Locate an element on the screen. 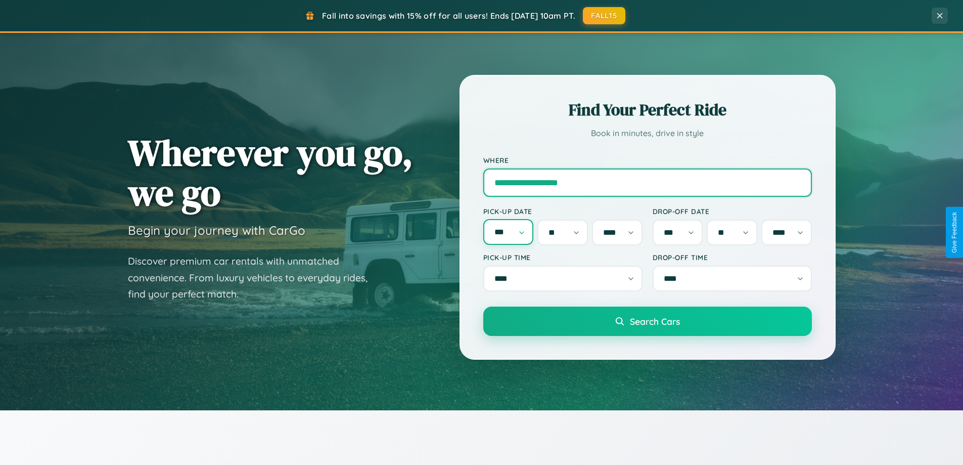 This screenshot has width=963, height=465. div: Give Feedback is located at coordinates (955, 232).